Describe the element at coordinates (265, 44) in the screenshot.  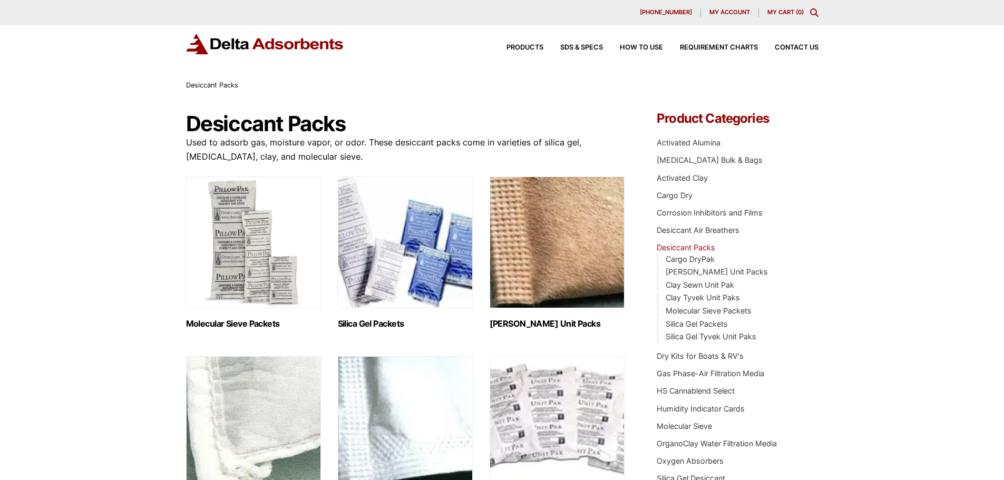
I see `a: Delta Adsorbents` at that location.